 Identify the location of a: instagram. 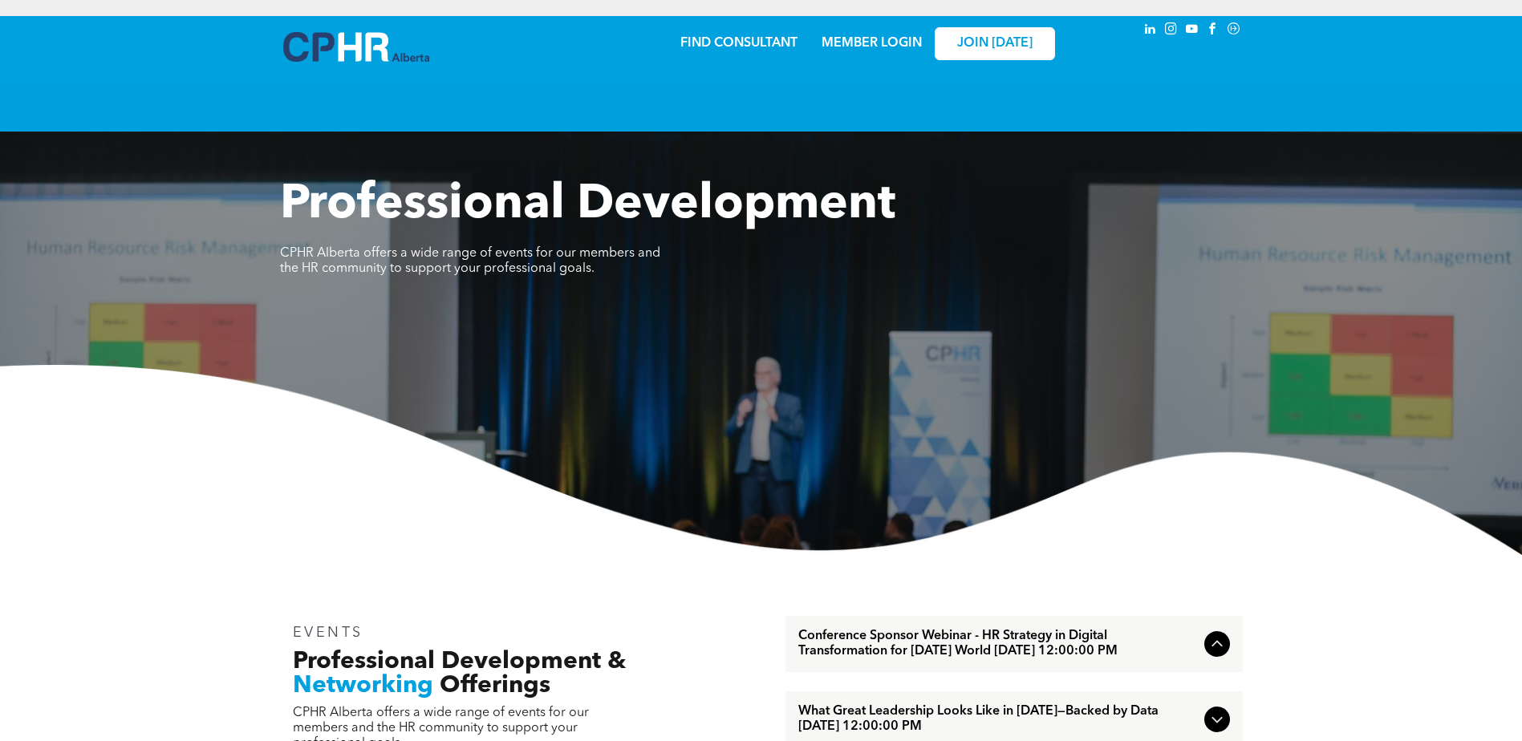
(1171, 30).